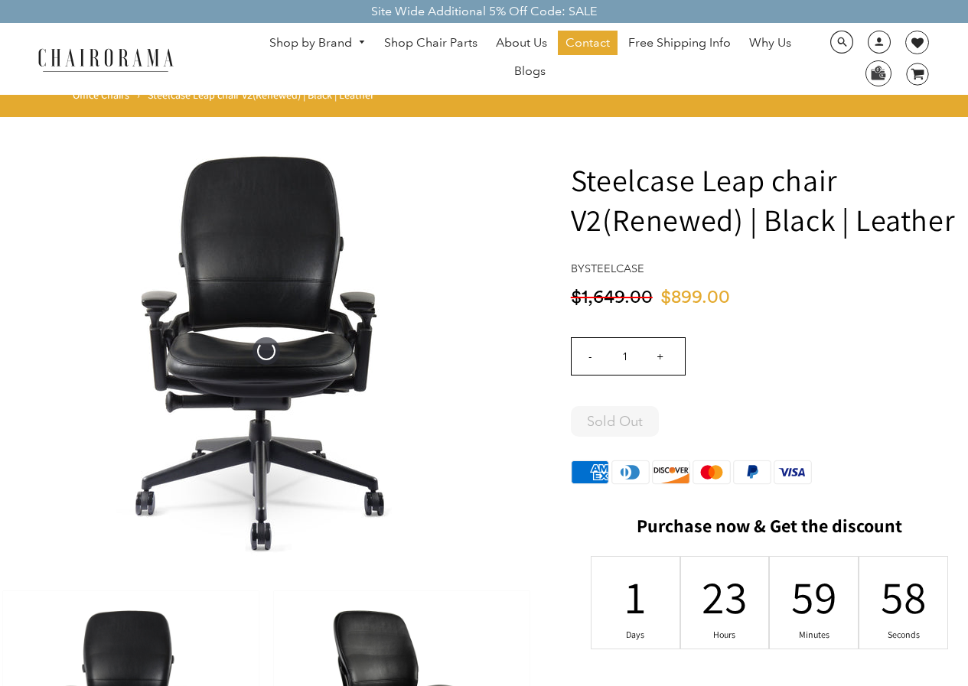 This screenshot has width=968, height=686. I want to click on a: Free Shipping Info, so click(679, 43).